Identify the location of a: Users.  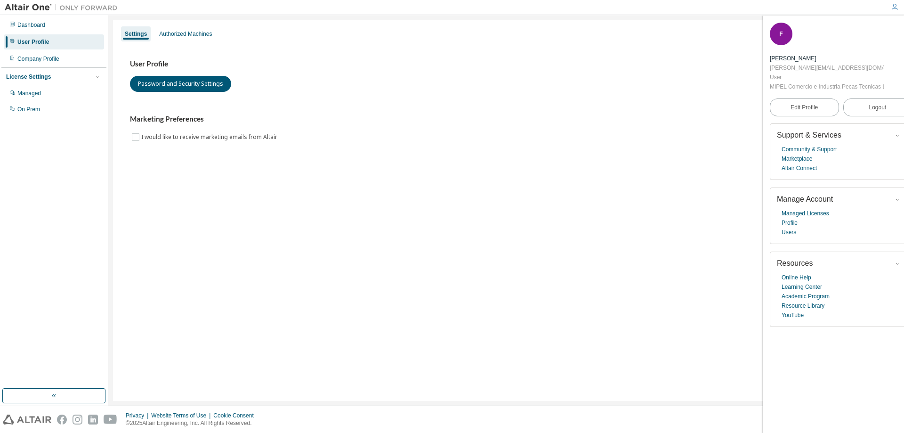
(788, 232).